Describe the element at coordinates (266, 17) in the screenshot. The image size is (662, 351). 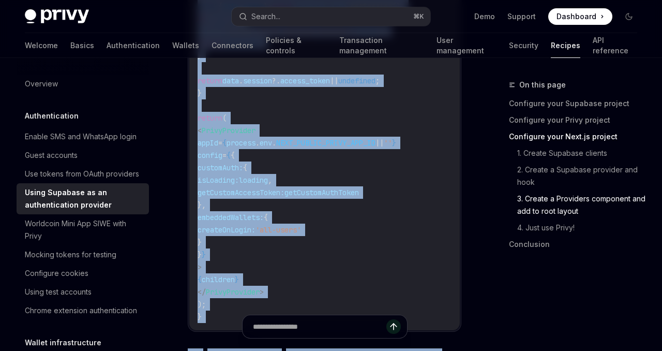
I see `div: Search...` at that location.